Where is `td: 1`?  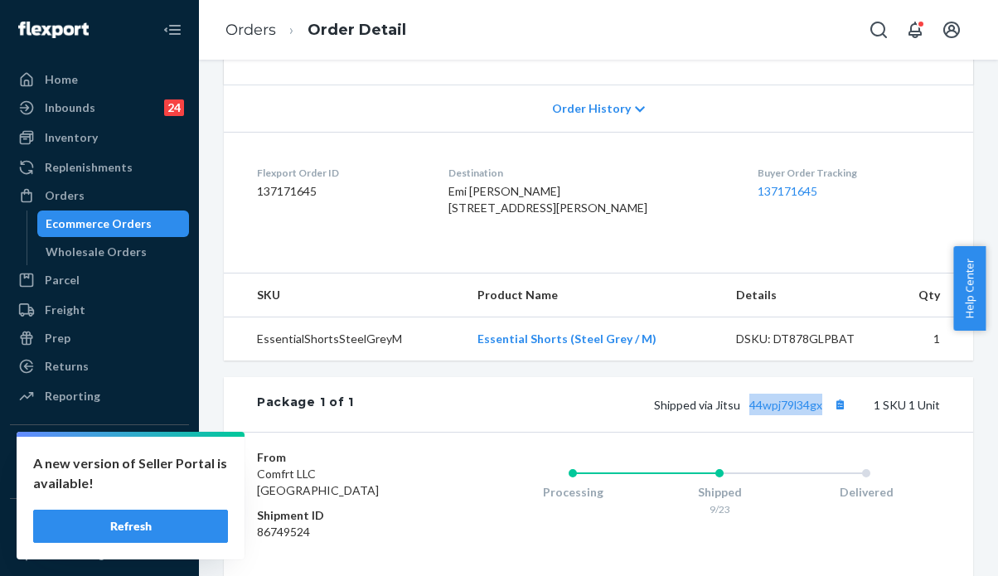
td: 1 is located at coordinates (930, 339).